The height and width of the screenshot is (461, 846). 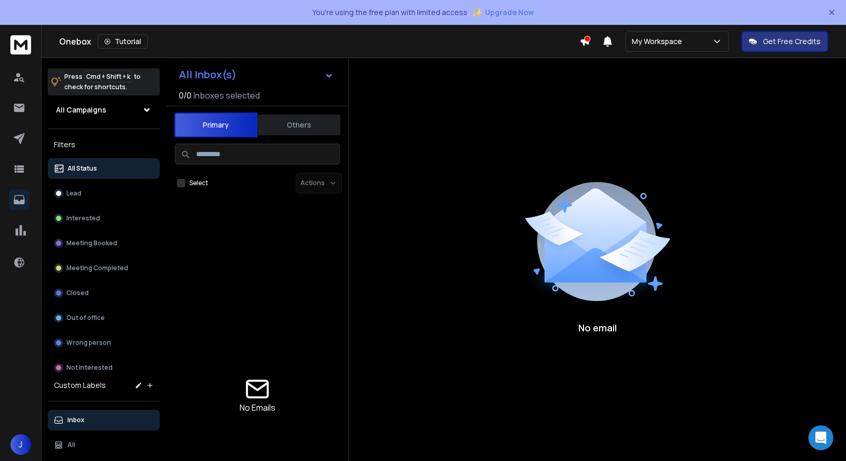 I want to click on button: Others, so click(x=299, y=125).